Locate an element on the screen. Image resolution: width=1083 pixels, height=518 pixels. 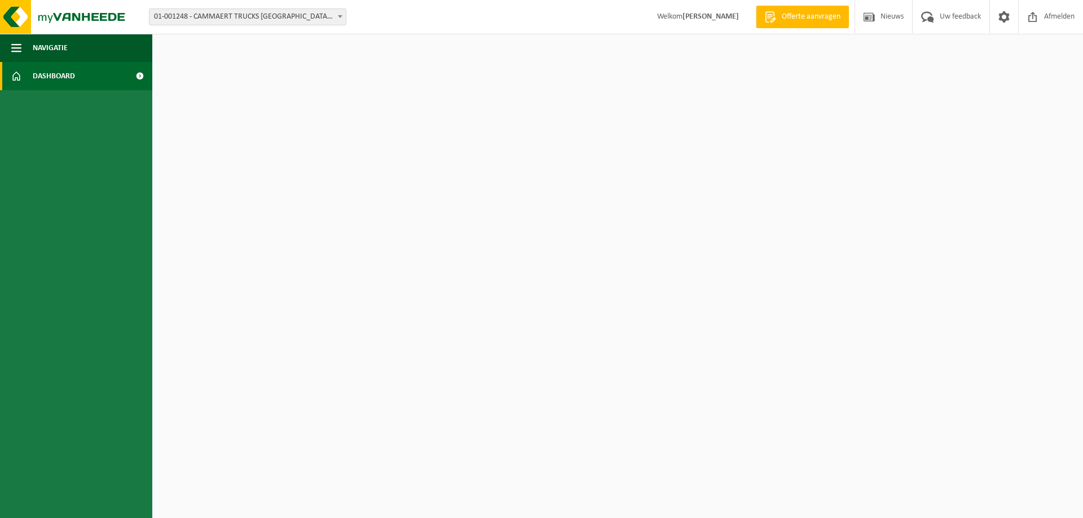
a: Offerte aanvragen is located at coordinates (802, 17).